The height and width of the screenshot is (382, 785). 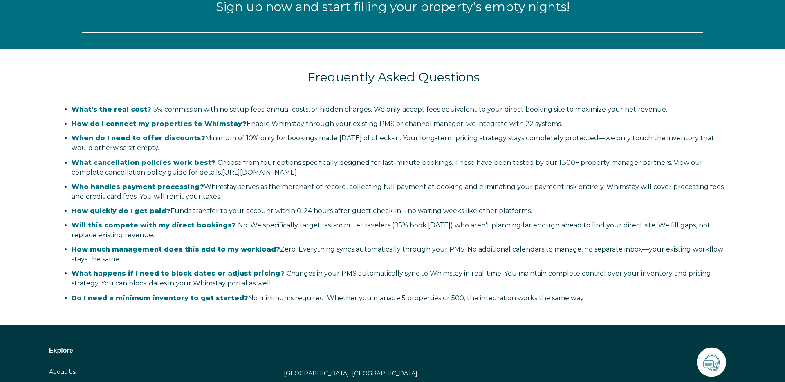 I want to click on span: Minimum of 10%, so click(x=232, y=138).